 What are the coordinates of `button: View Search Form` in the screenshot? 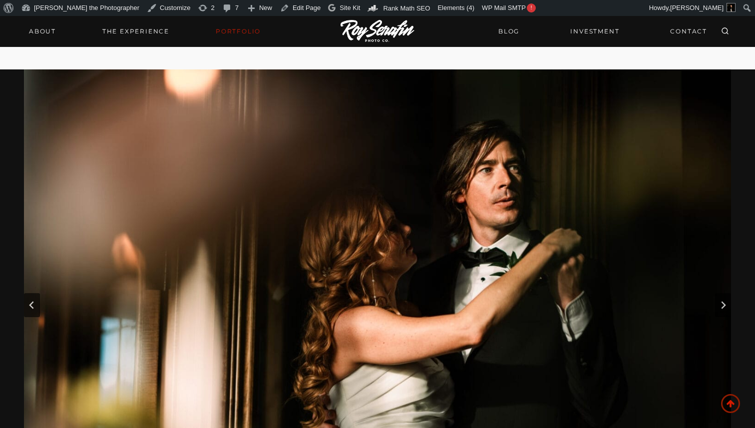 It's located at (725, 31).